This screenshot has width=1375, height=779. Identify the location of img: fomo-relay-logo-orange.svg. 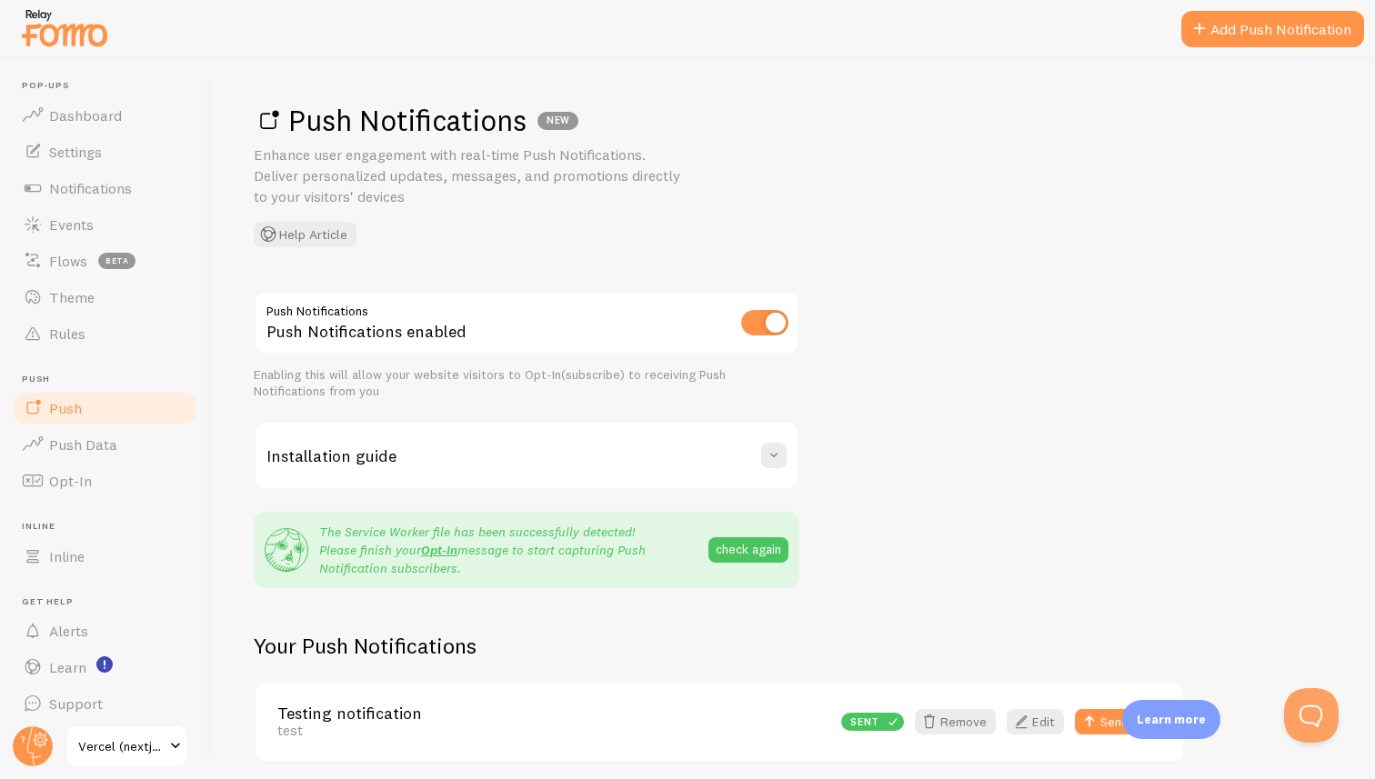
(65, 27).